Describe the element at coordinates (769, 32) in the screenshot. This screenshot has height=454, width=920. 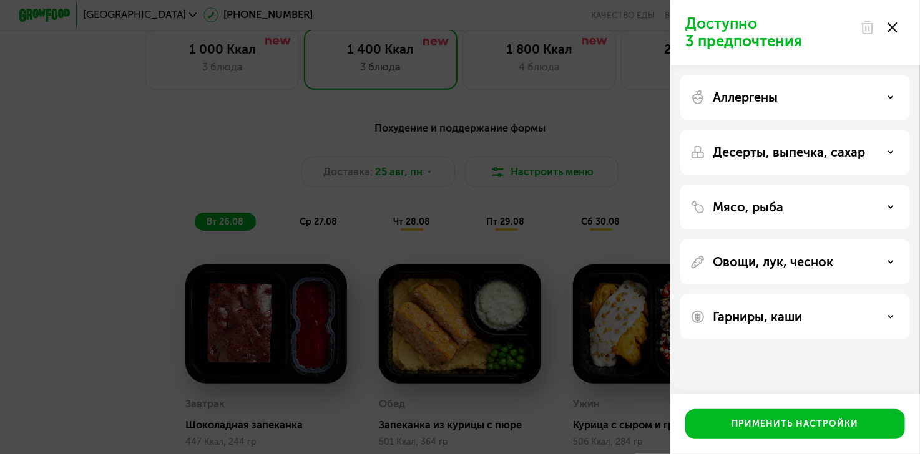
I see `p: Доступно 3 предпочтения` at that location.